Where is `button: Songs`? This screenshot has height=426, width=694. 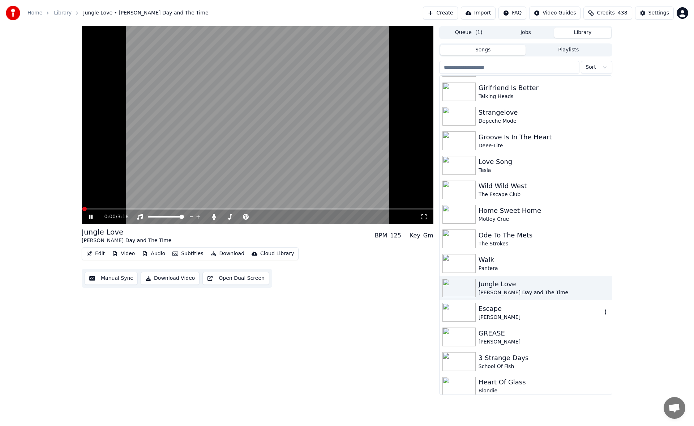
button: Songs is located at coordinates (483, 50).